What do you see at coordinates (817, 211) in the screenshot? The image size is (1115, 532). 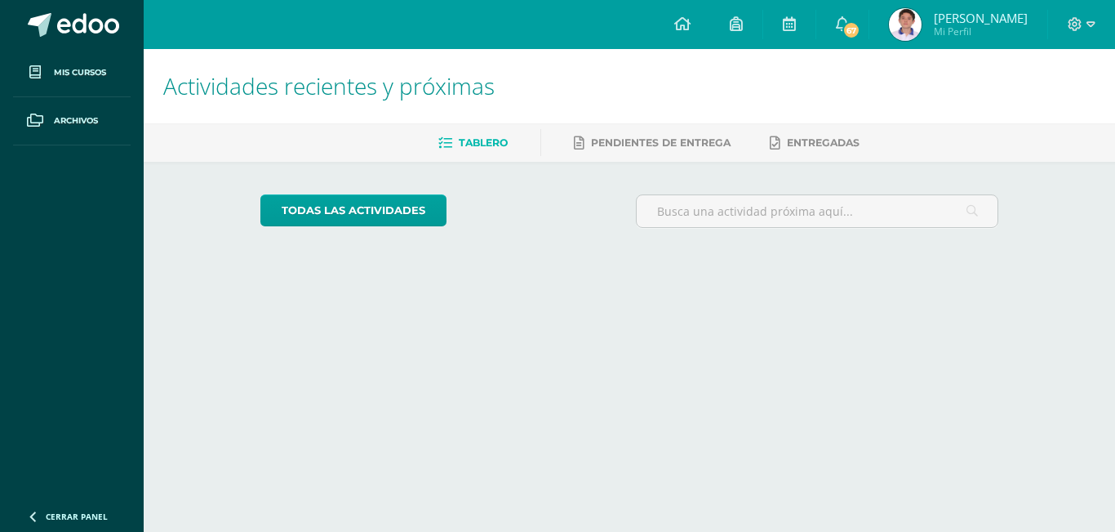 I see `input: Busca una actividad próxima aquí...` at bounding box center [817, 211].